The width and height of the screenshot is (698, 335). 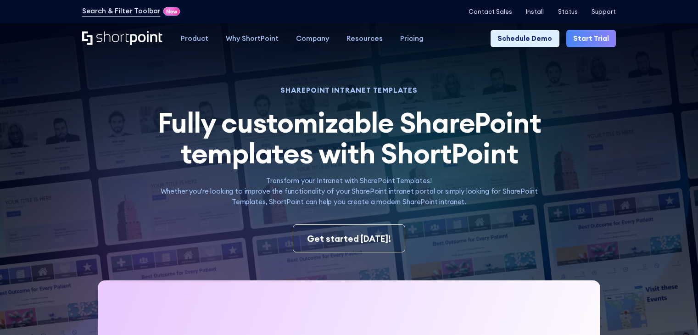 I want to click on p: Support, so click(x=603, y=11).